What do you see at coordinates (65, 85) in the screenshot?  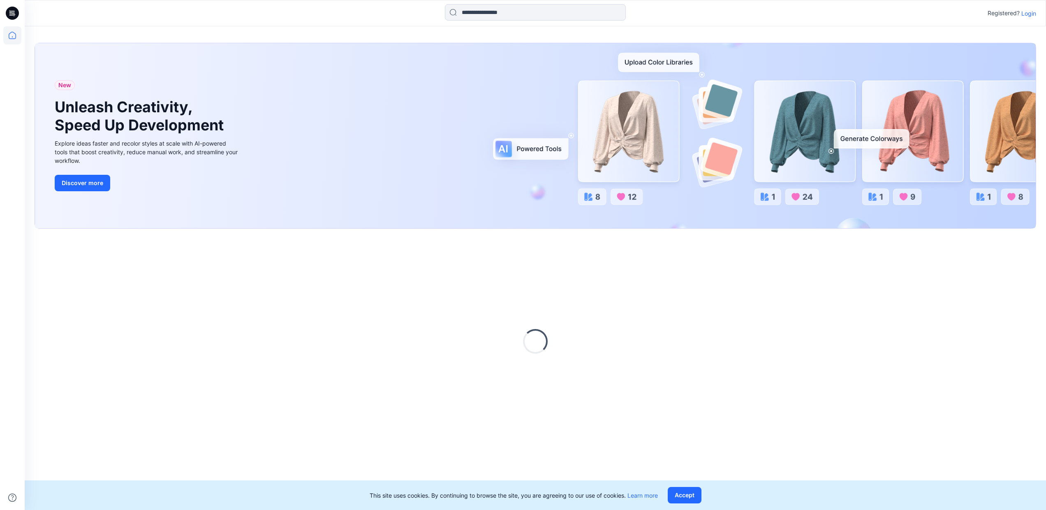 I see `span: New` at bounding box center [65, 85].